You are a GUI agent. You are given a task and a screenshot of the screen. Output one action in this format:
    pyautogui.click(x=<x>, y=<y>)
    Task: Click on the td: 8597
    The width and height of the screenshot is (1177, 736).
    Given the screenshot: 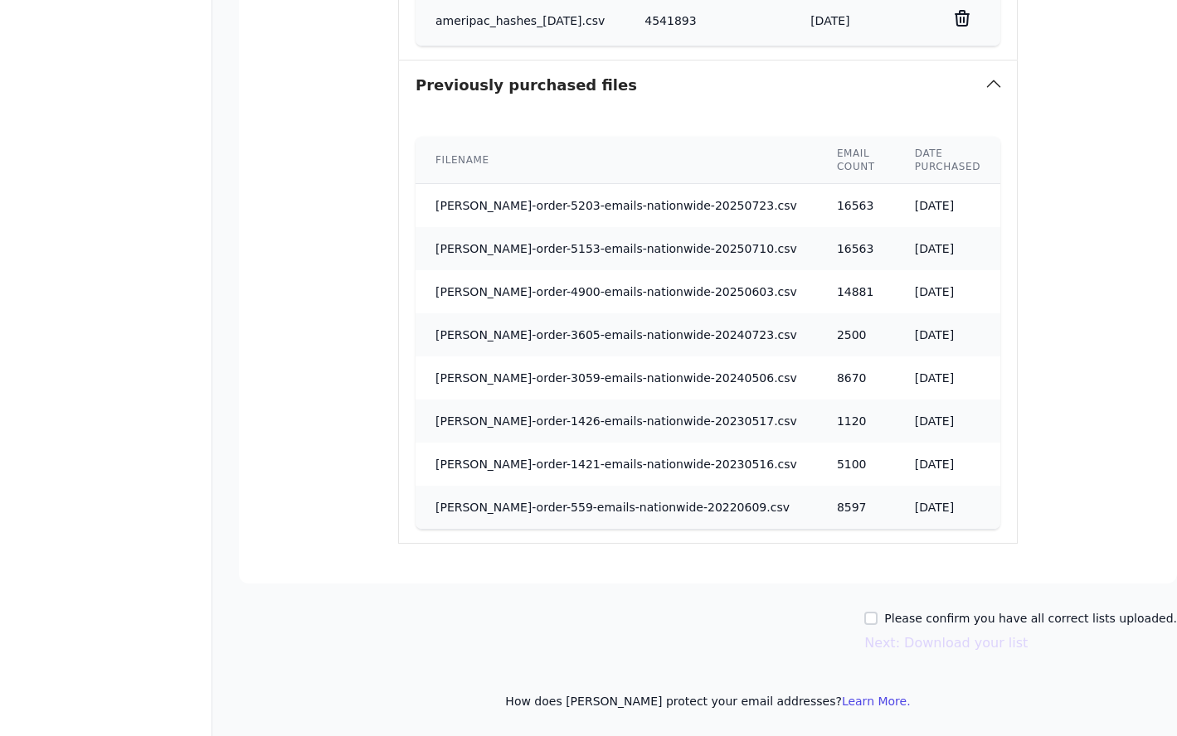 What is the action you would take?
    pyautogui.click(x=856, y=508)
    